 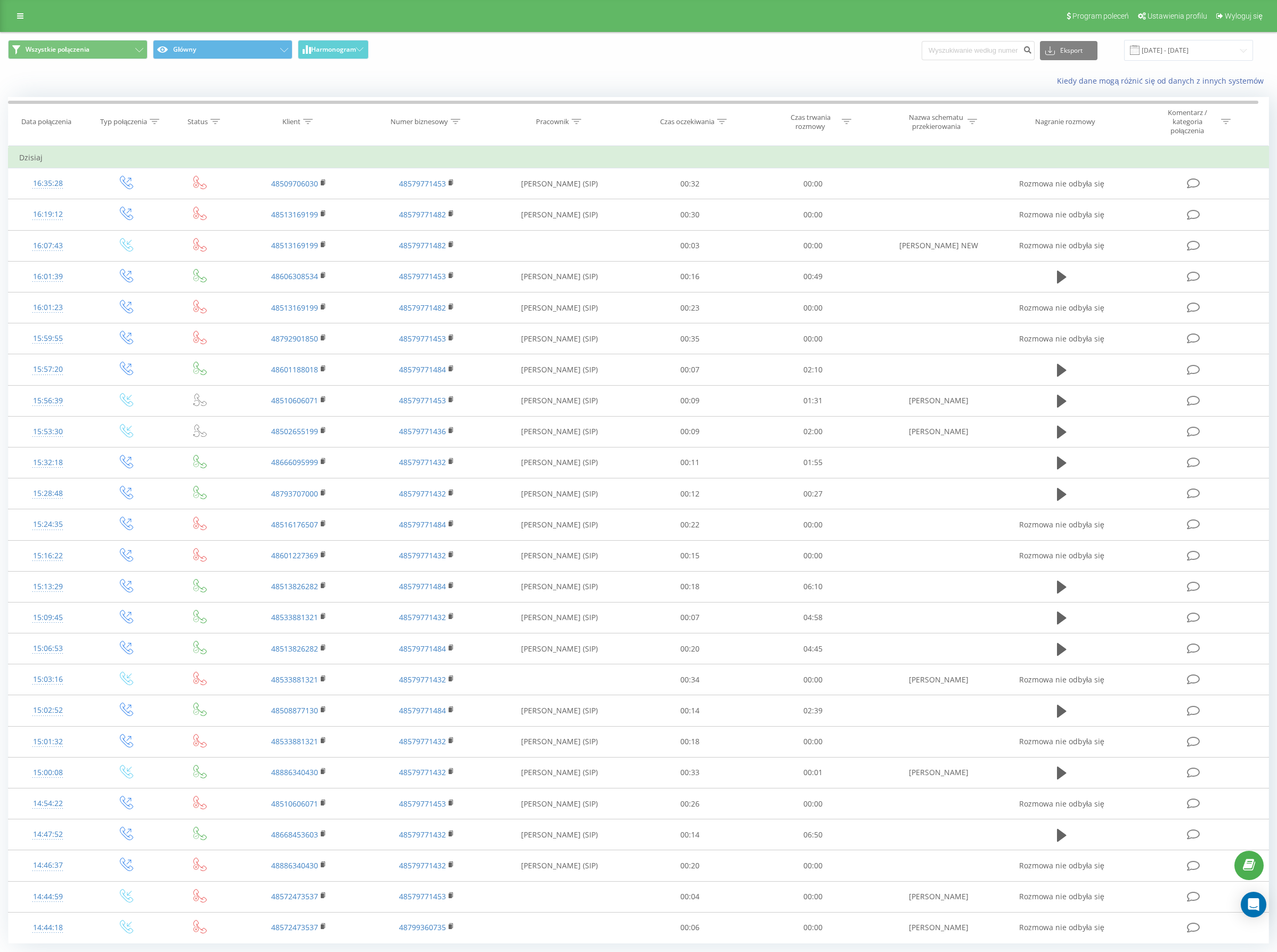 What do you see at coordinates (294, 493) in the screenshot?
I see `a: 48793707000` at bounding box center [294, 493].